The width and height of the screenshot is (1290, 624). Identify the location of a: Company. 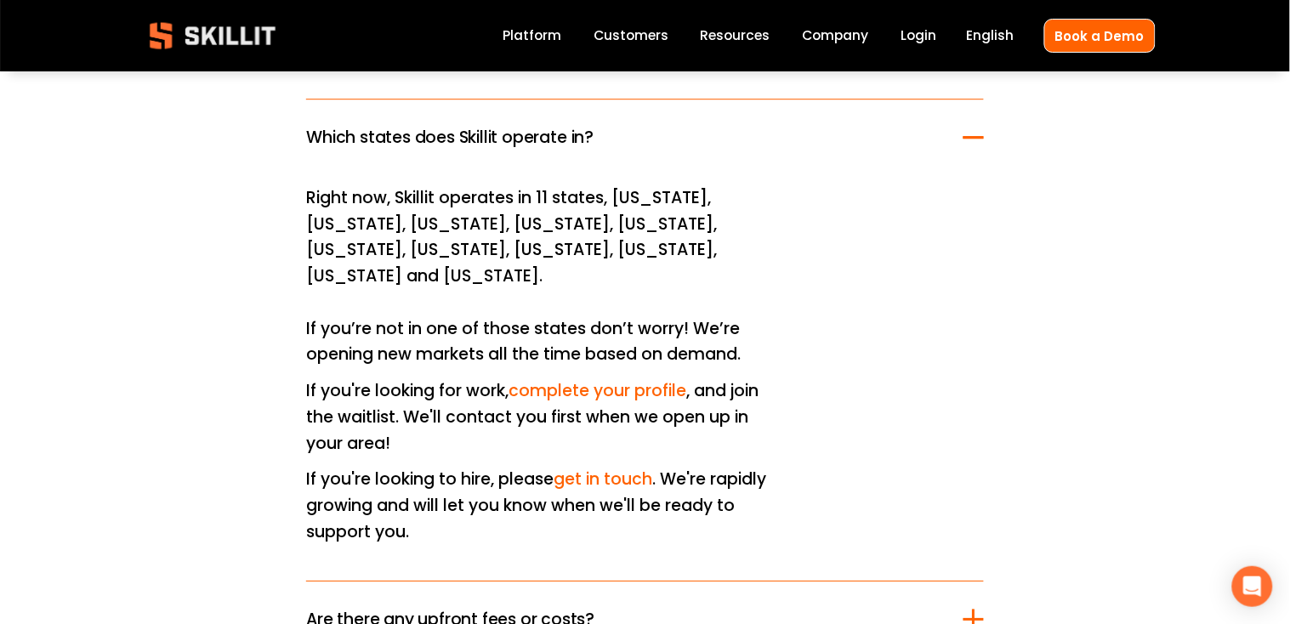
(836, 36).